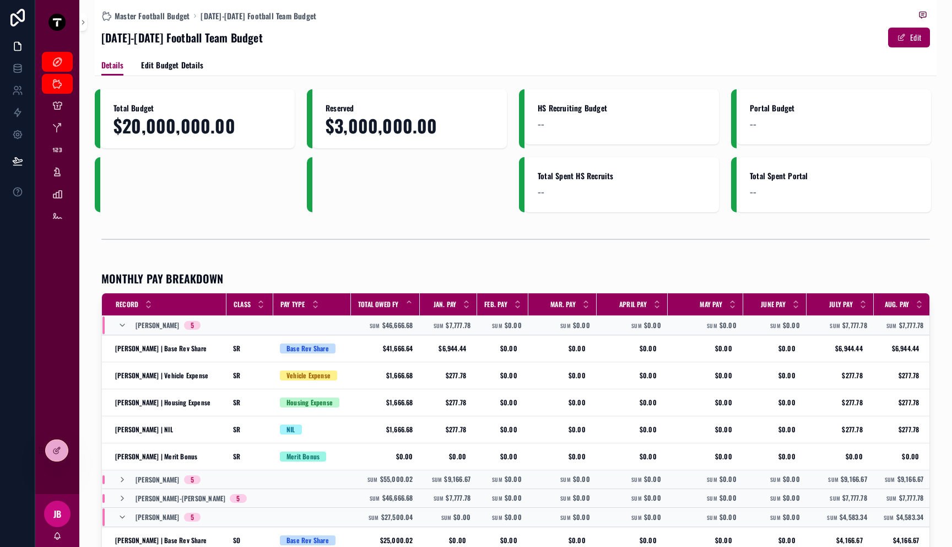  I want to click on span: $55,000.02, so click(397, 478).